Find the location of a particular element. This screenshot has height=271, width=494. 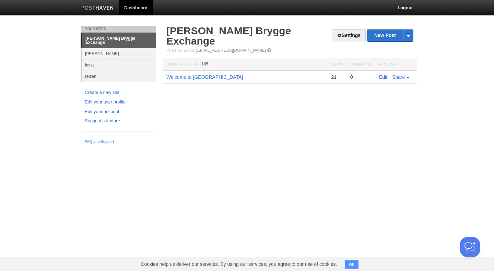

div: 21 is located at coordinates (337, 77).